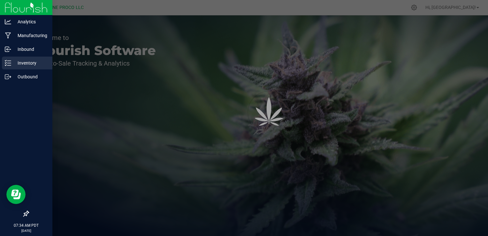 This screenshot has width=488, height=236. I want to click on inline-svg: Analytics, so click(8, 22).